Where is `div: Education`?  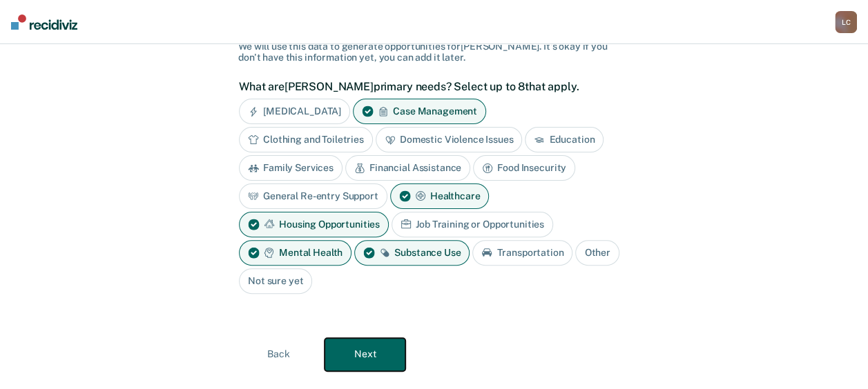
div: Education is located at coordinates (564, 139).